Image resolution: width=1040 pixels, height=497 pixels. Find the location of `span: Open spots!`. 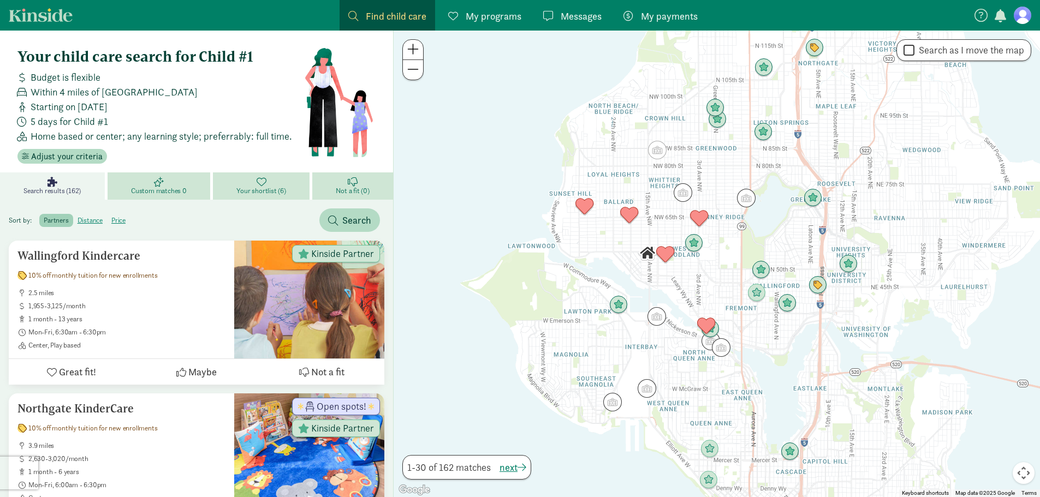

span: Open spots! is located at coordinates (341, 407).